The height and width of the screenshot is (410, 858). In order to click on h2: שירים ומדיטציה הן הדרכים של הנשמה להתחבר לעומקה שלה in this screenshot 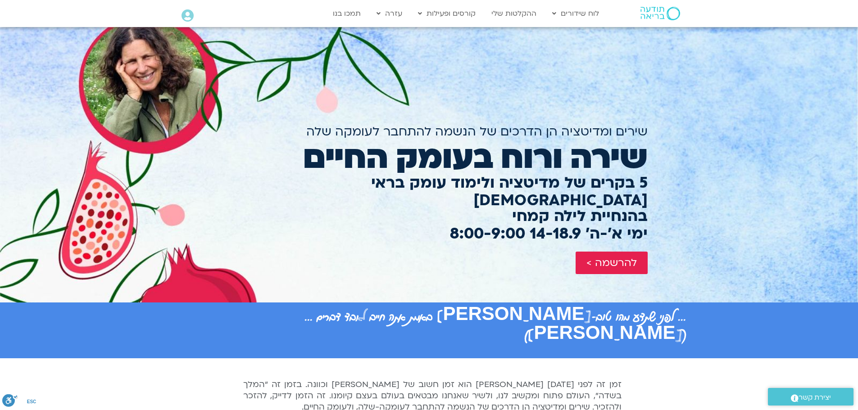, I will do `click(429, 132)`.